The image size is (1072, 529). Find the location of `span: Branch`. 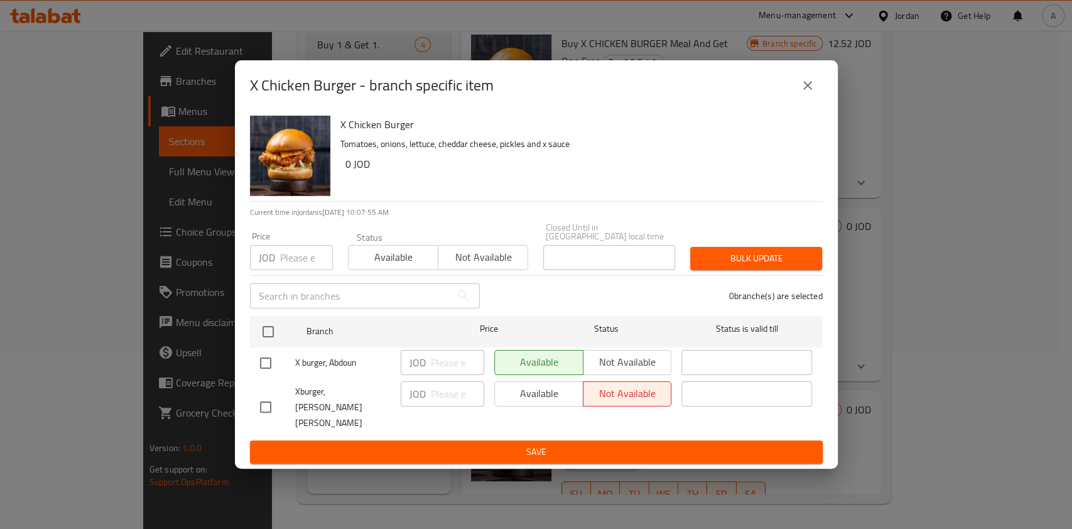

span: Branch is located at coordinates (372, 331).